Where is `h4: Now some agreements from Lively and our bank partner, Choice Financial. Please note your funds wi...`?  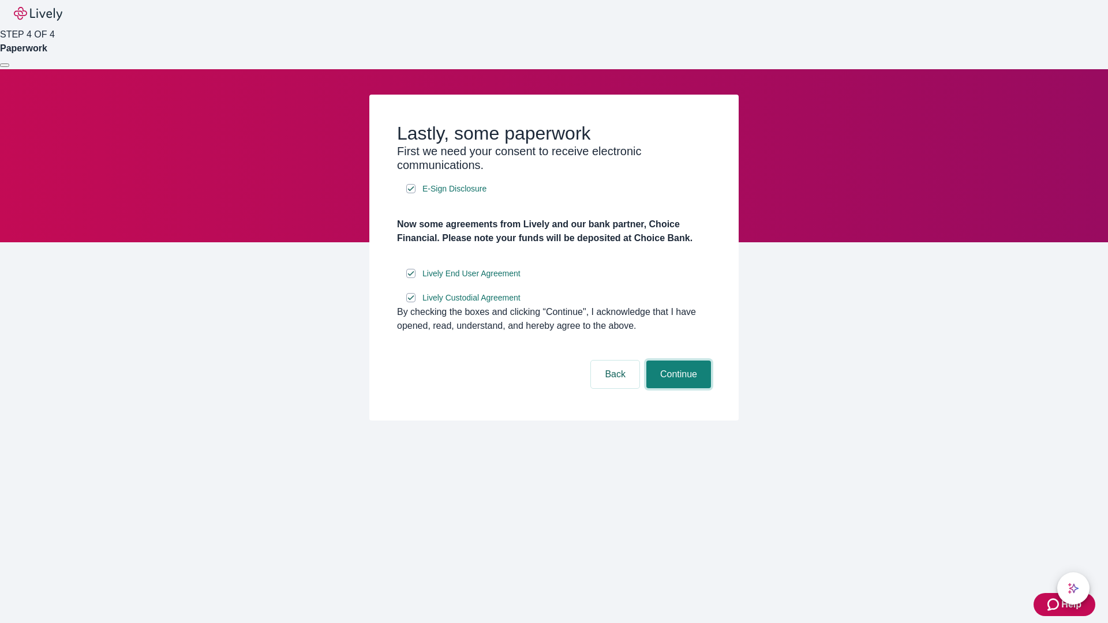 h4: Now some agreements from Lively and our bank partner, Choice Financial. Please note your funds wi... is located at coordinates (554, 231).